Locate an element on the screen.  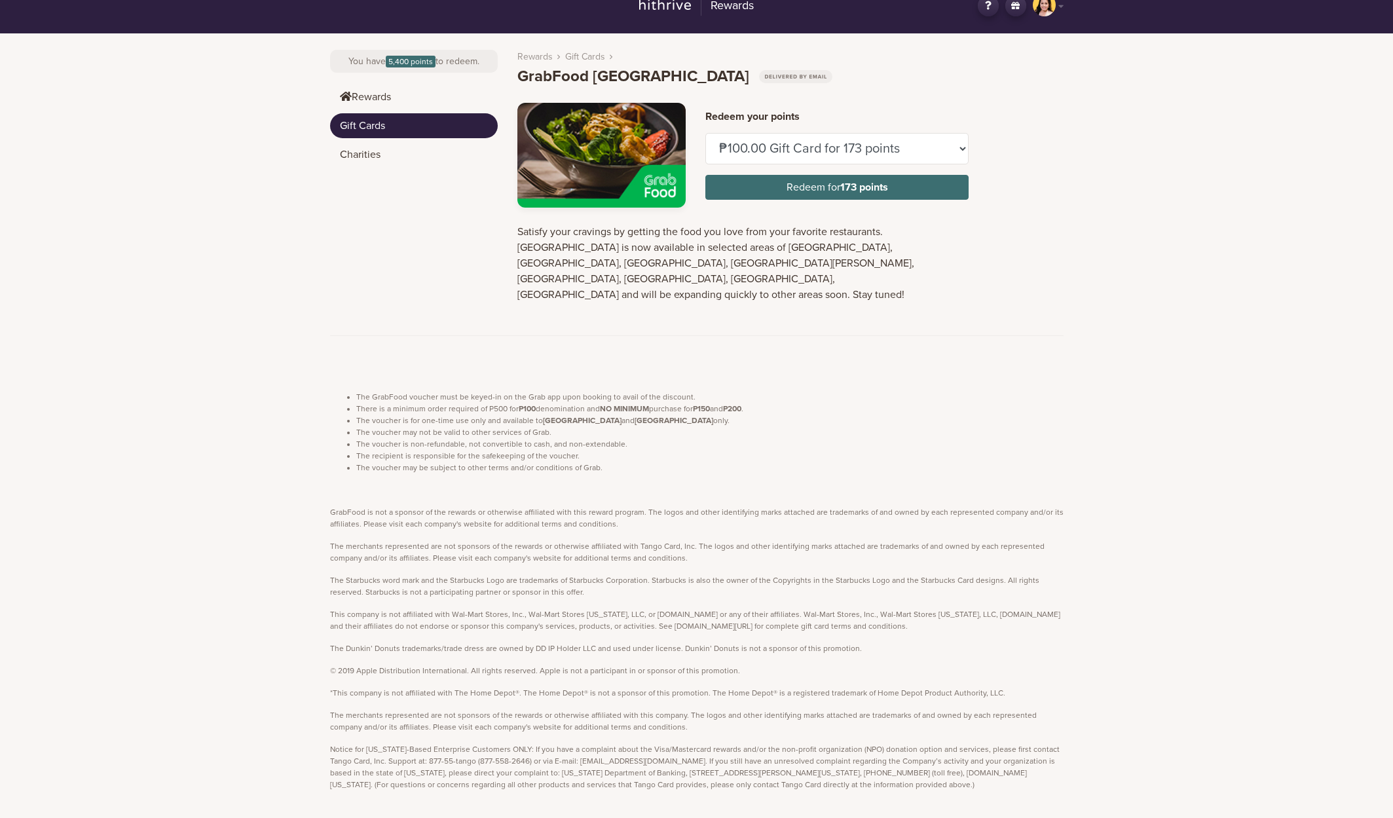
p: The merchants represented are not sponsors of the rewards or otherwise affiliated with this compa... is located at coordinates (697, 721).